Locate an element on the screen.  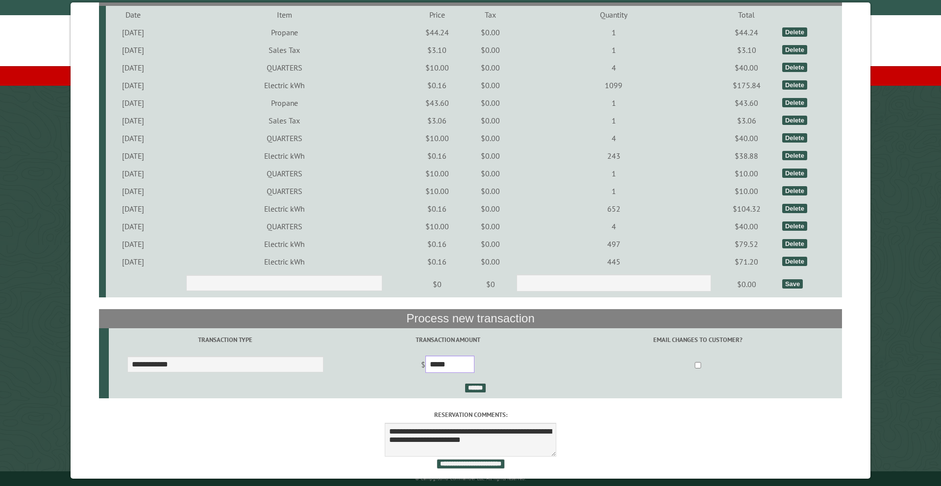
td: 445 is located at coordinates (614, 262).